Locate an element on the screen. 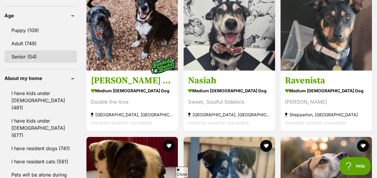  div: Sweet, Soulful Sidekick is located at coordinates (229, 102).